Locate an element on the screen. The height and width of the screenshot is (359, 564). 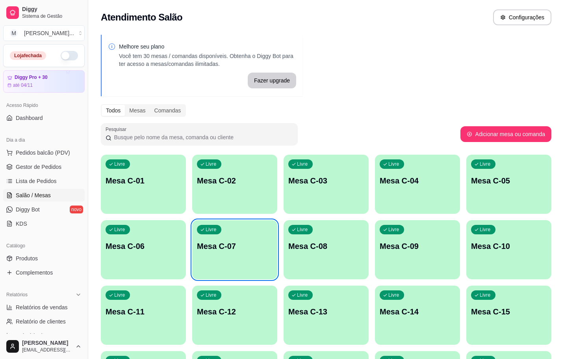
button: Select a team is located at coordinates (44, 33).